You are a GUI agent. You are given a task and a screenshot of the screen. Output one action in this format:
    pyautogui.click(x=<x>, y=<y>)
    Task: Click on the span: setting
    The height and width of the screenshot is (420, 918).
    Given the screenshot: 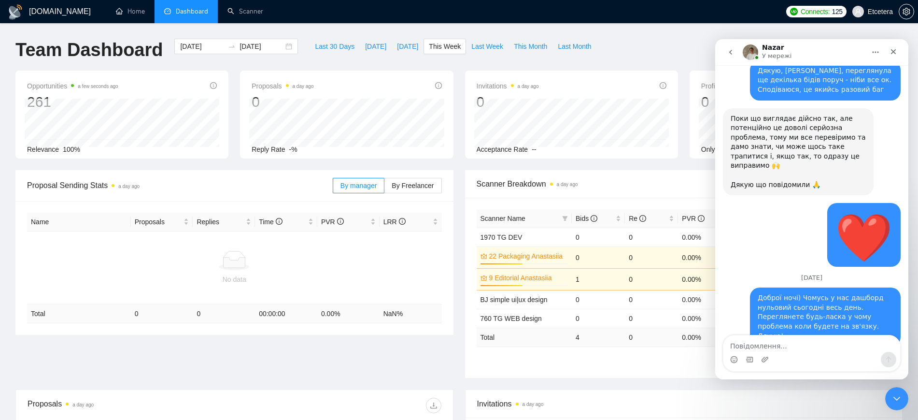 What is the action you would take?
    pyautogui.click(x=907, y=12)
    